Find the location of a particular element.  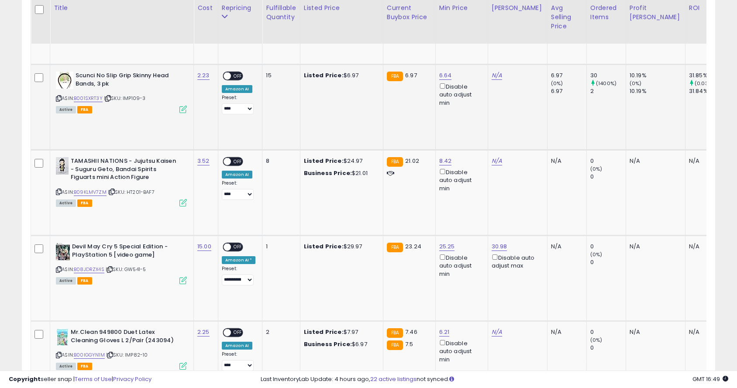

div: 2 is located at coordinates (608, 91).